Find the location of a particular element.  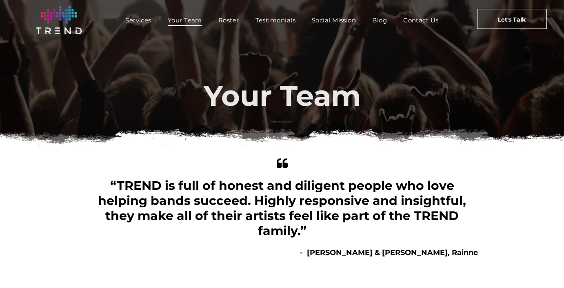

a: Let's Talk is located at coordinates (511, 19).